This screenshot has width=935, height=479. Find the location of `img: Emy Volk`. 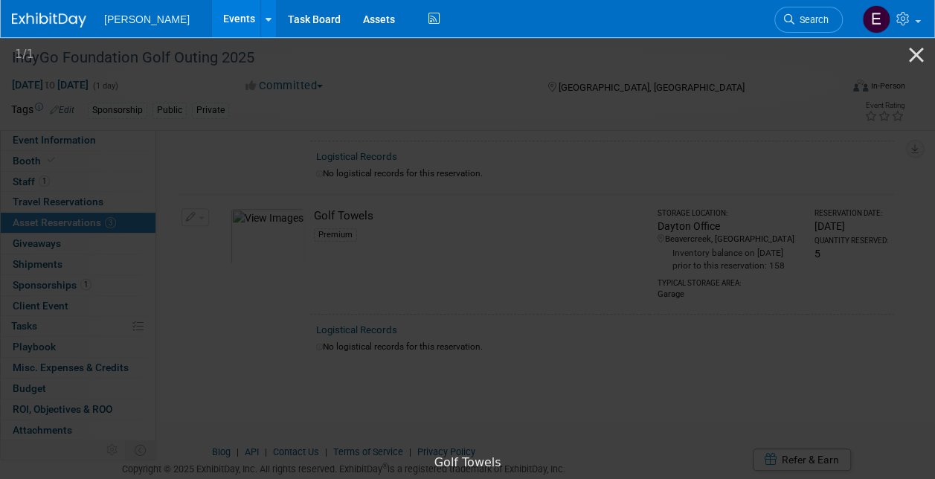

img: Emy Volk is located at coordinates (876, 19).